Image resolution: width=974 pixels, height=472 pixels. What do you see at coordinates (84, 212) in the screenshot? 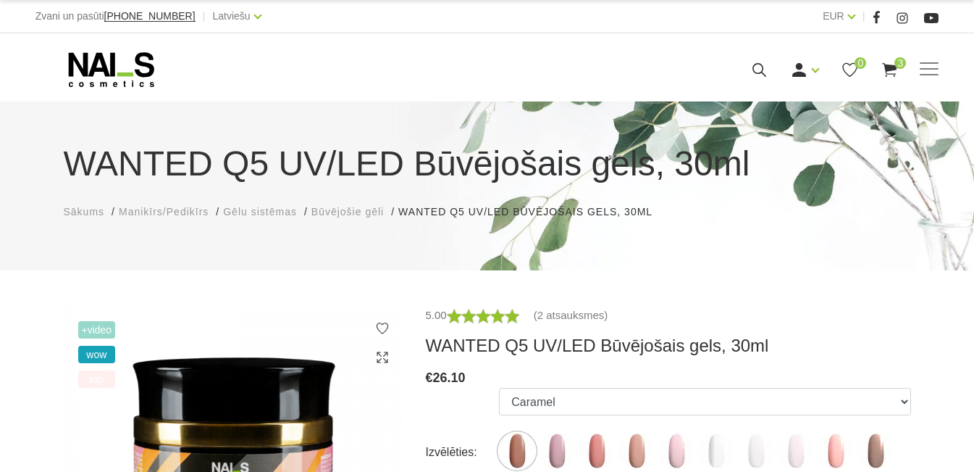
I see `a: Sākums` at bounding box center [84, 212].